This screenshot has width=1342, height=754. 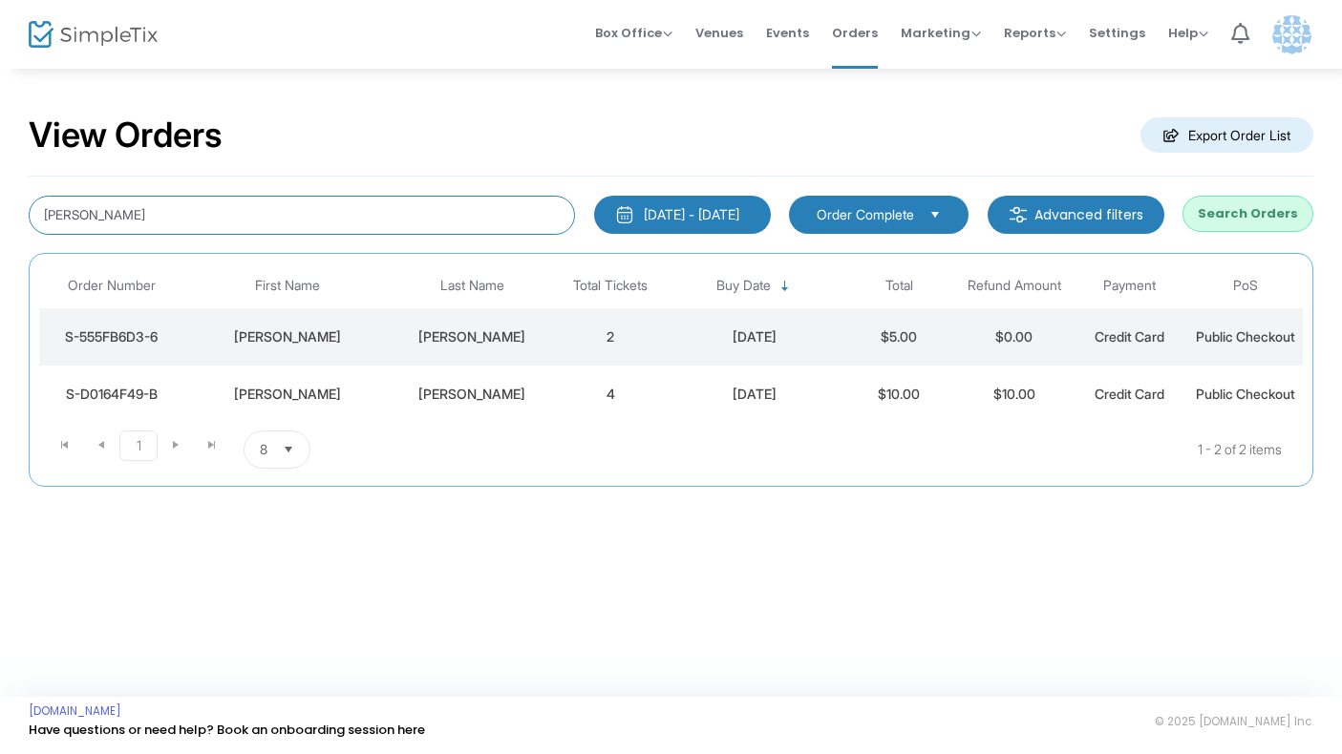 What do you see at coordinates (1188, 32) in the screenshot?
I see `span: Help` at bounding box center [1188, 32].